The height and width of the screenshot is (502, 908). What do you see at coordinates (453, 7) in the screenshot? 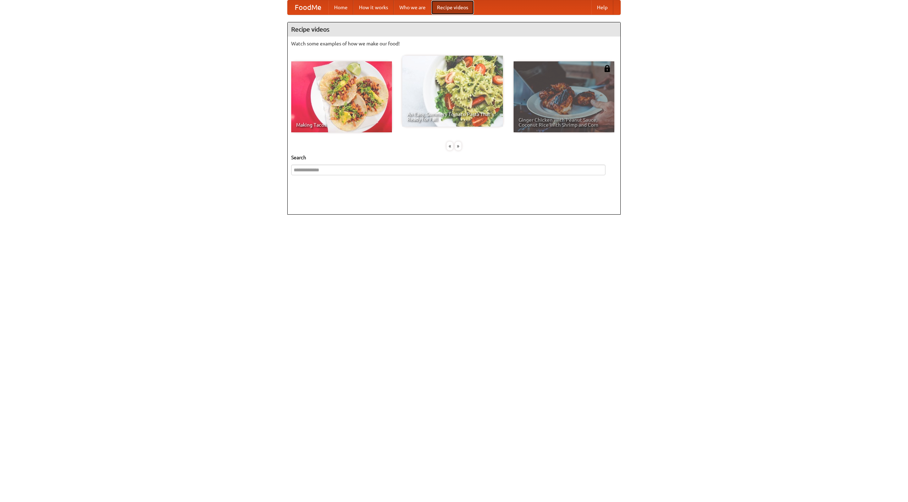
I see `a: Recipe videos` at bounding box center [453, 7].